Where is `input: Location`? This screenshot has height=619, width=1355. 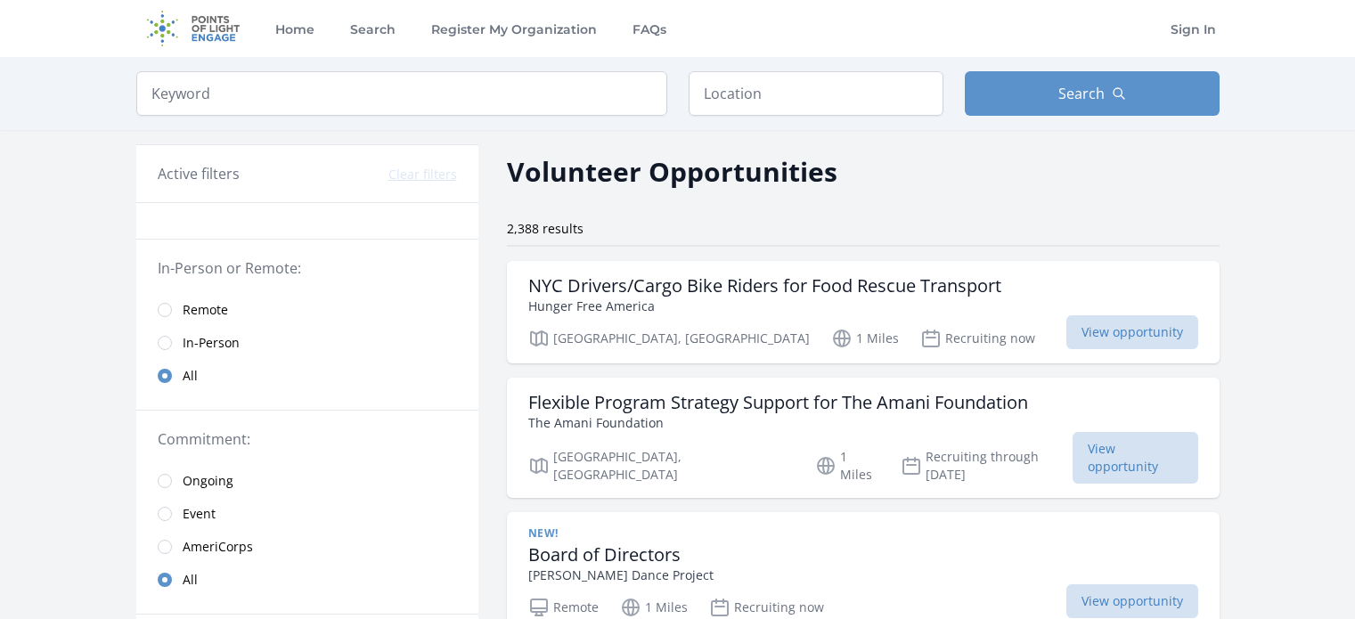 input: Location is located at coordinates (816, 94).